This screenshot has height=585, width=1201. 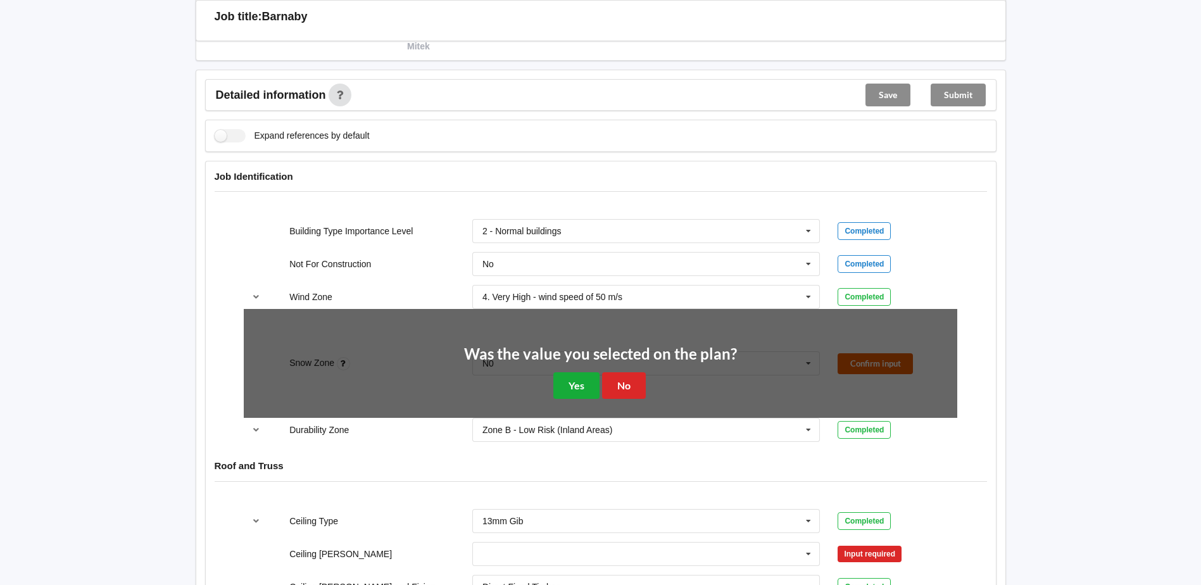 What do you see at coordinates (488, 264) in the screenshot?
I see `div: No` at bounding box center [488, 264].